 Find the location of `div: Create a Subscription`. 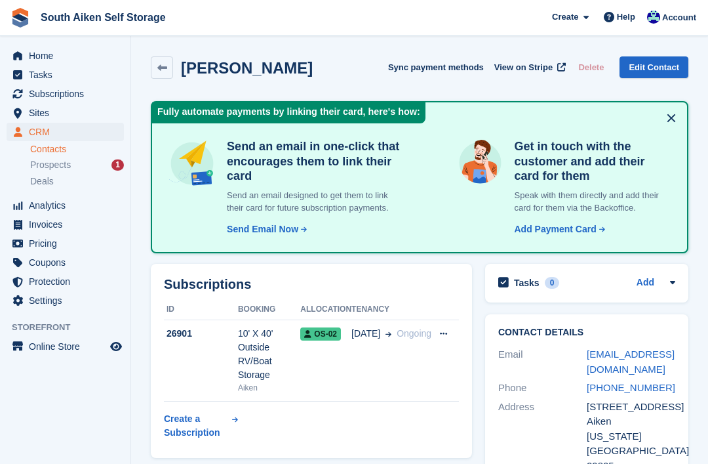

div: Create a Subscription is located at coordinates (197, 426).